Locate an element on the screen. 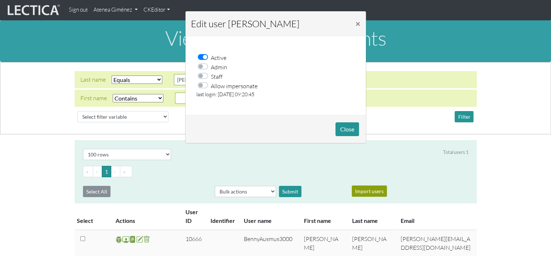  label: Allow impersonate is located at coordinates (234, 86).